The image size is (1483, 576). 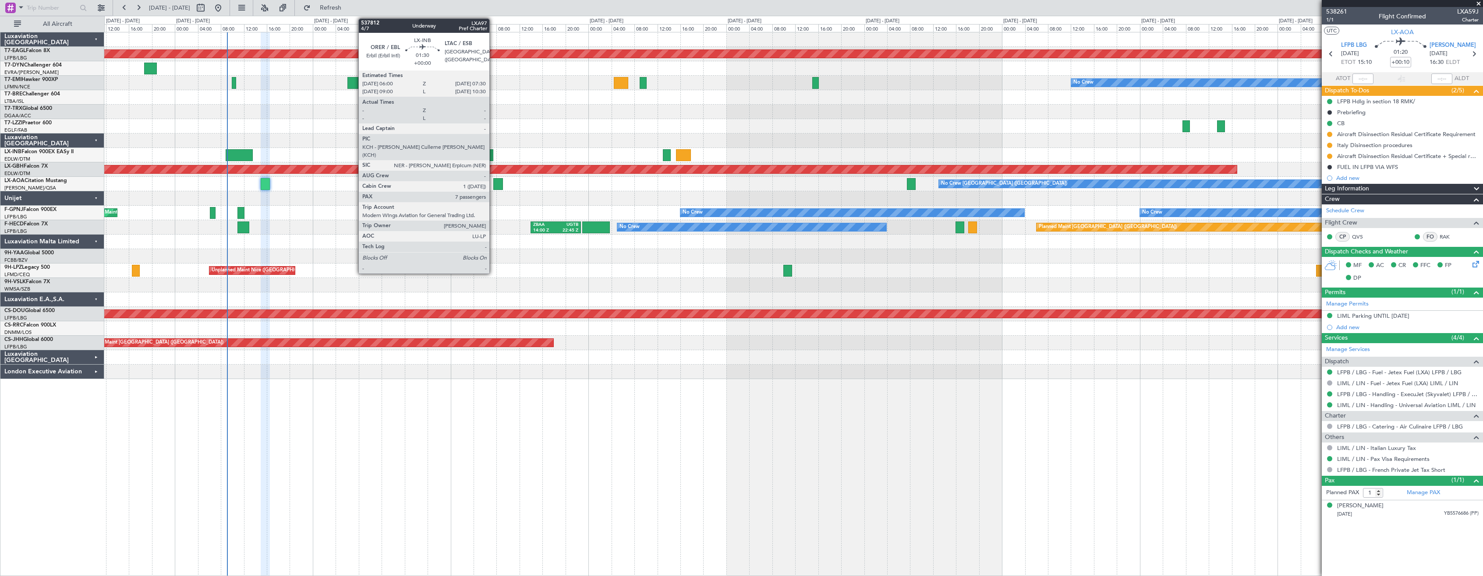 What do you see at coordinates (1425, 266) in the screenshot?
I see `span: FFC` at bounding box center [1425, 266].